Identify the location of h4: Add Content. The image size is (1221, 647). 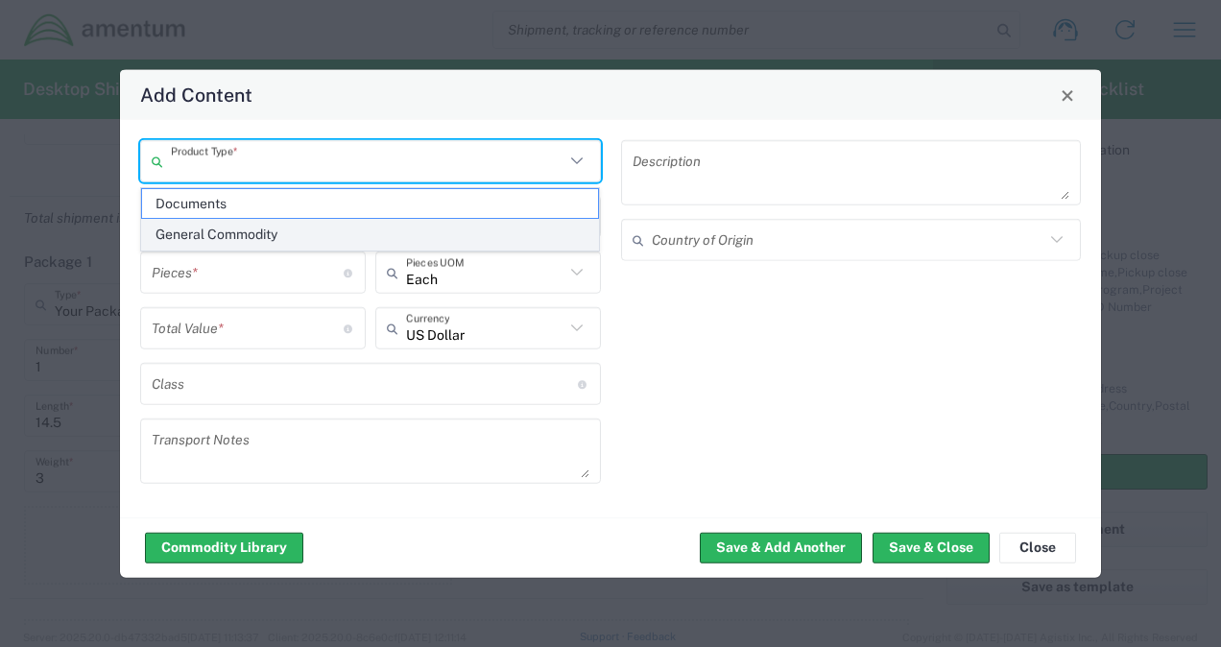
(196, 94).